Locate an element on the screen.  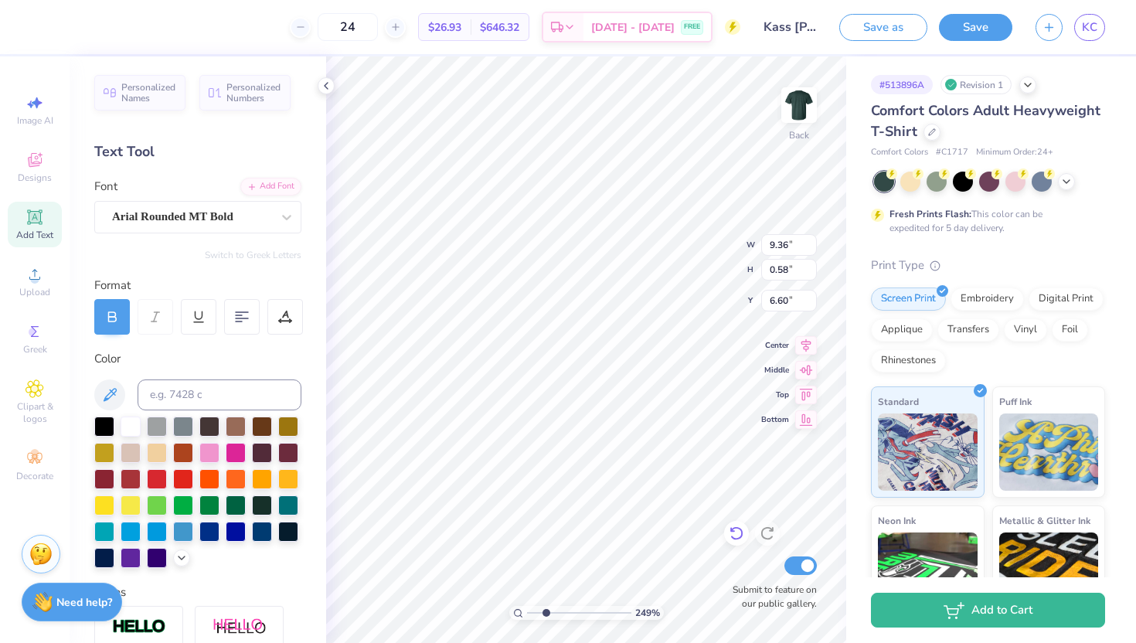
span: Bottom is located at coordinates (775, 420).